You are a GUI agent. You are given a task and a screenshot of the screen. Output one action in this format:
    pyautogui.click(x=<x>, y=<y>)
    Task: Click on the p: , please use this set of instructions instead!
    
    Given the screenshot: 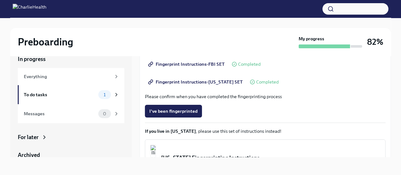 What is the action you would take?
    pyautogui.click(x=265, y=131)
    